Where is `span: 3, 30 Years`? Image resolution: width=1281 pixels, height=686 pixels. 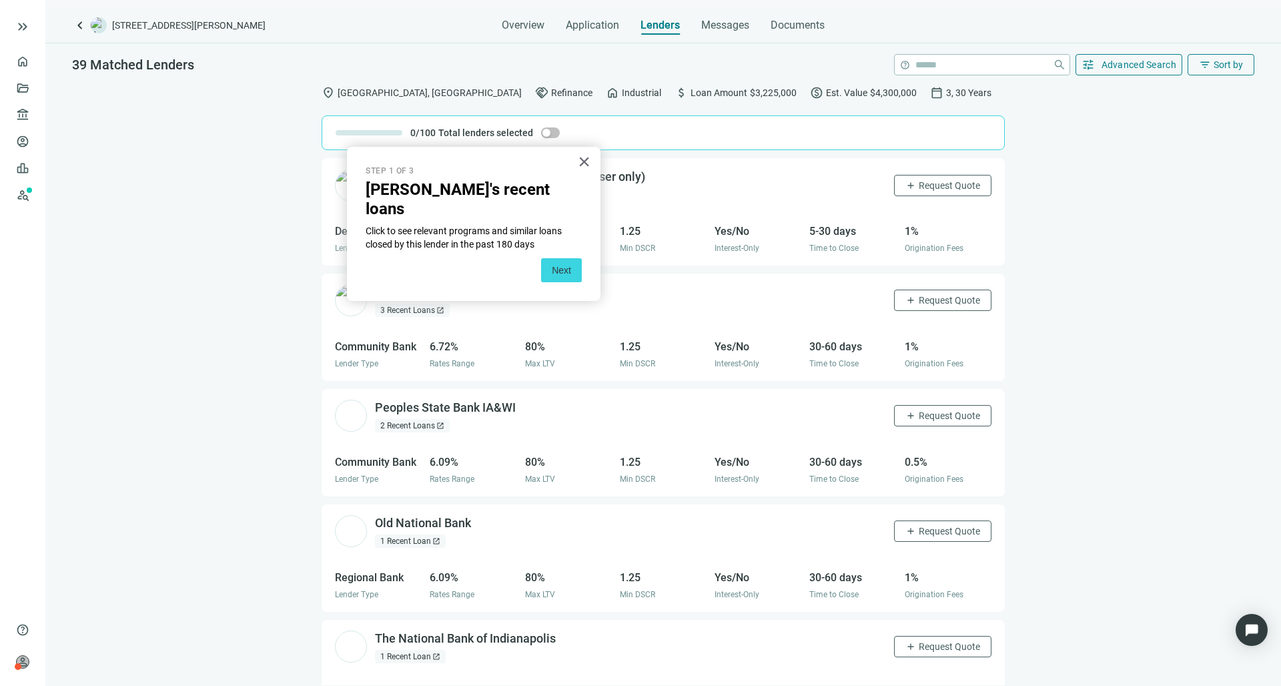
span: 3, 30 Years is located at coordinates (968, 93).